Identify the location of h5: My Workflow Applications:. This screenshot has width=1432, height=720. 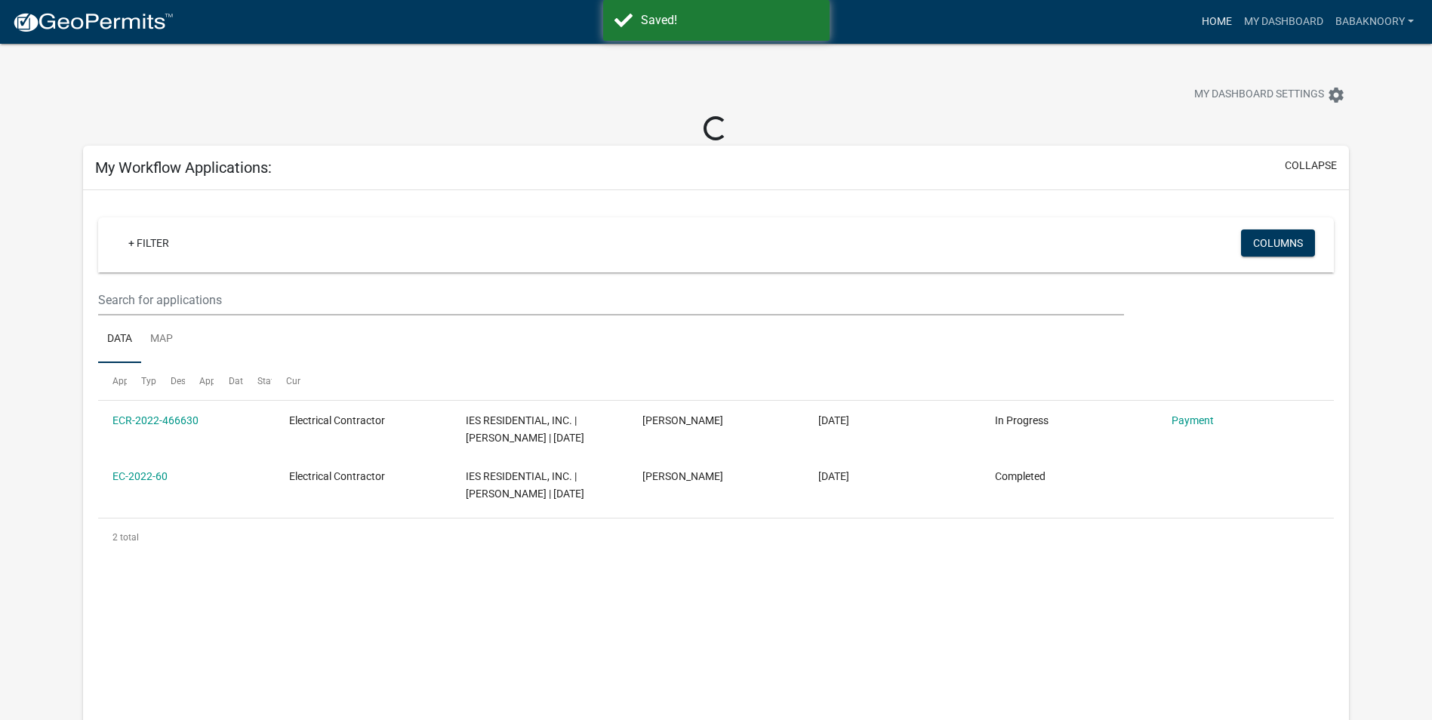
(183, 168).